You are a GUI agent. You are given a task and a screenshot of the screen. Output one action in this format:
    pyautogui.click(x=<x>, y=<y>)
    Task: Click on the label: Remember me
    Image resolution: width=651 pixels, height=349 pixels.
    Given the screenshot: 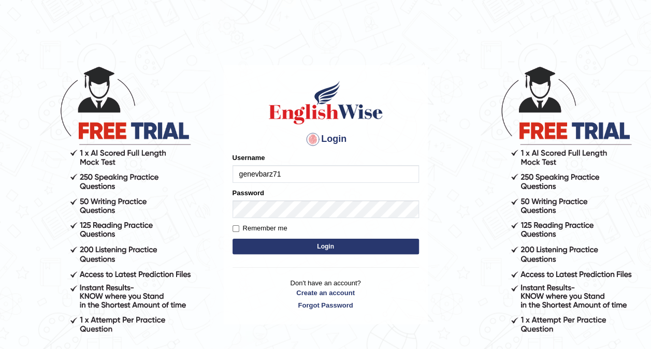 What is the action you would take?
    pyautogui.click(x=260, y=228)
    